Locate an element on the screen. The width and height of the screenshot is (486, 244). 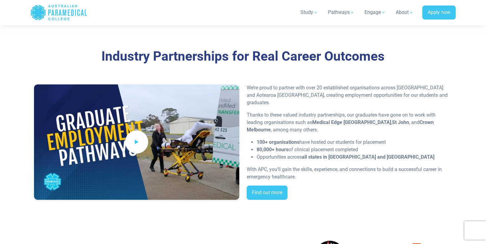
strong: 80,000+ hours is located at coordinates (272, 149).